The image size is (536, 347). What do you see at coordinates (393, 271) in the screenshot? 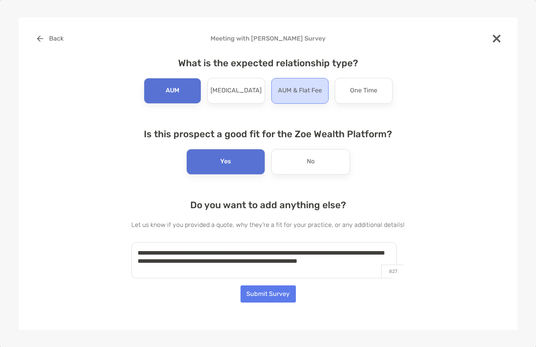
I see `p: 827` at bounding box center [393, 271].